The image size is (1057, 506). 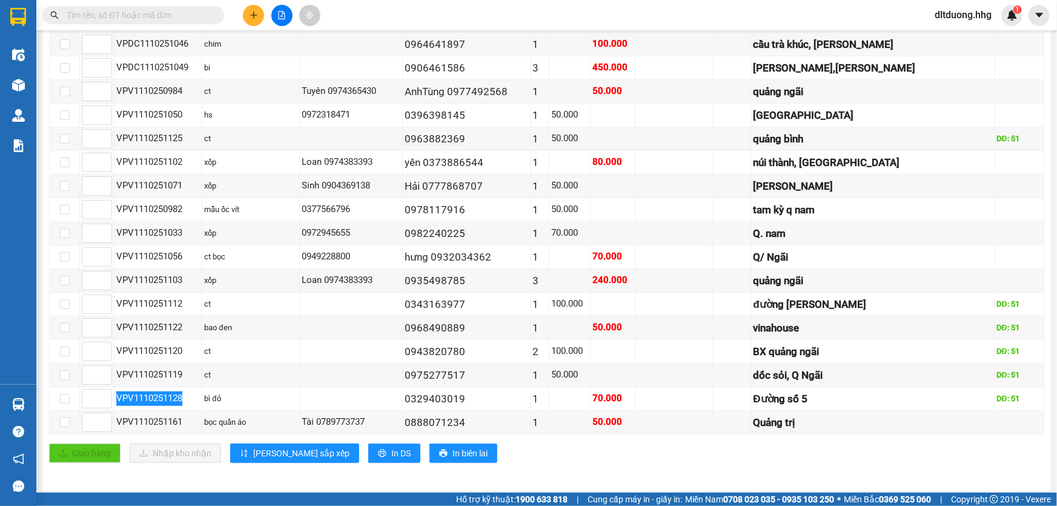 I want to click on span: file-add, so click(x=282, y=15).